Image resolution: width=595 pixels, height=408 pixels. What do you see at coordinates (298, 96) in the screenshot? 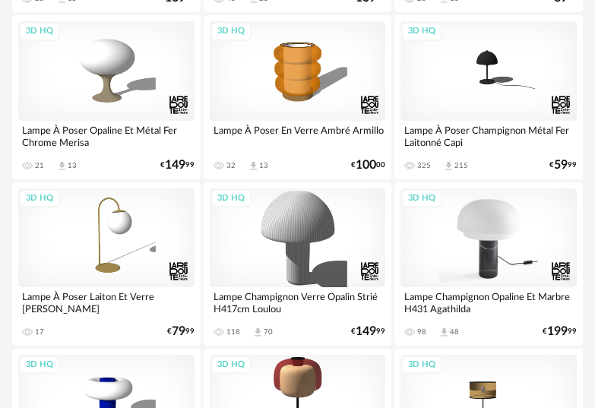
I see `a: 3D HQ Lampe À Poser En Verre Ambré Armillo 32 Download icon 13 €10000` at bounding box center [298, 96].